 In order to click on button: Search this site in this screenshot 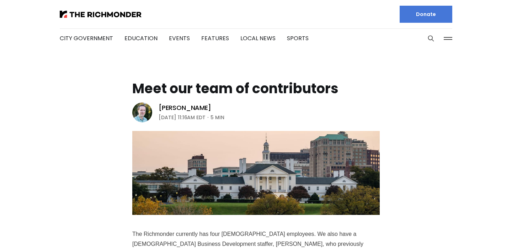, I will do `click(431, 38)`.